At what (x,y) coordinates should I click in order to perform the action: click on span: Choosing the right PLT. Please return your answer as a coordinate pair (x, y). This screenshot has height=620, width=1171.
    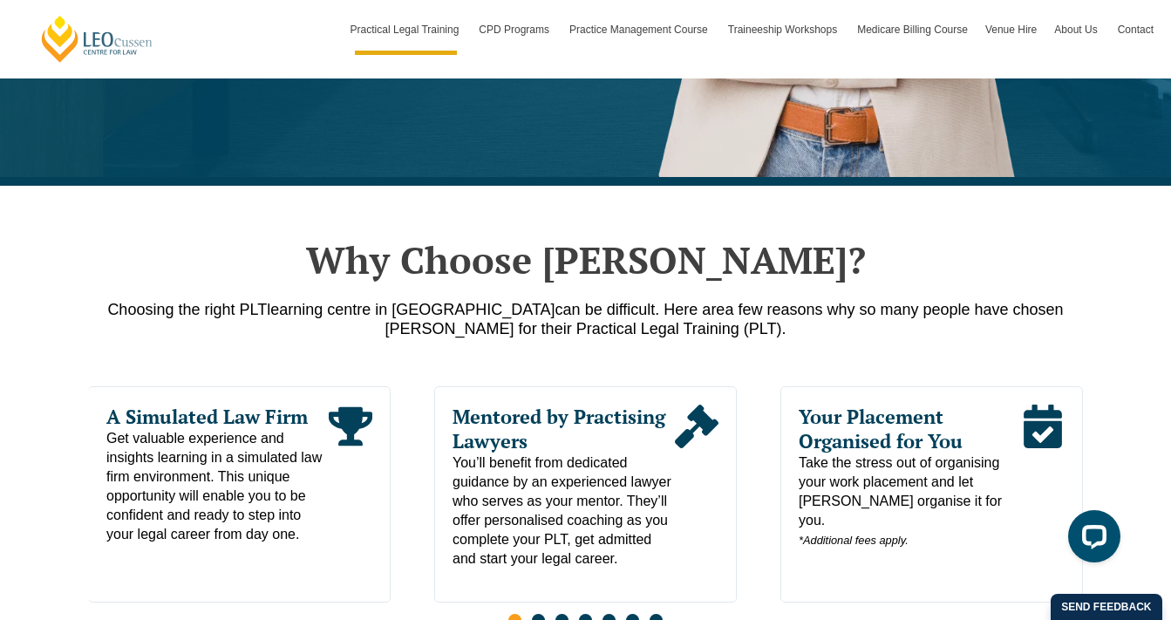
    Looking at the image, I should click on (187, 309).